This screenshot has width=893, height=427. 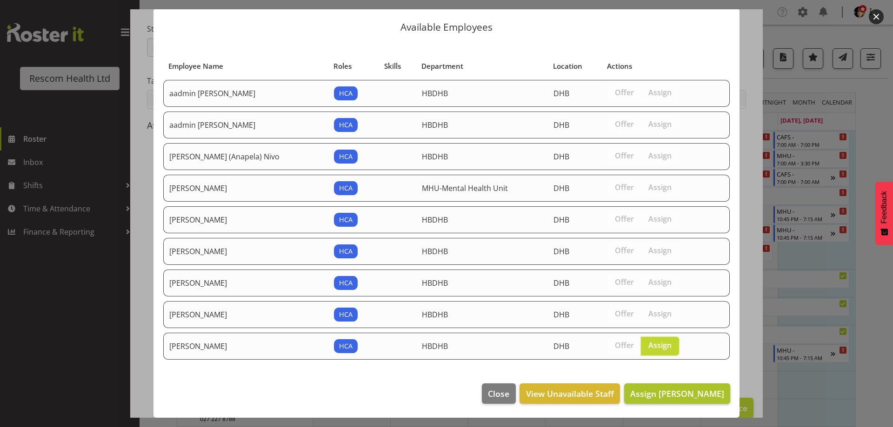 I want to click on button: Close, so click(x=498, y=394).